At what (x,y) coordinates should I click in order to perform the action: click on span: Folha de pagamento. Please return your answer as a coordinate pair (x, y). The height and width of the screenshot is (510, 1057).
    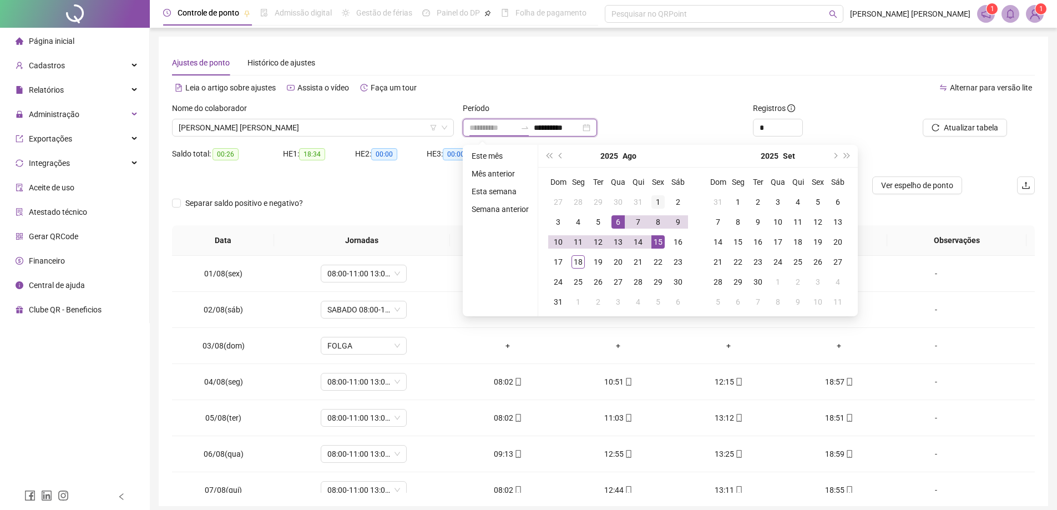
    Looking at the image, I should click on (551, 13).